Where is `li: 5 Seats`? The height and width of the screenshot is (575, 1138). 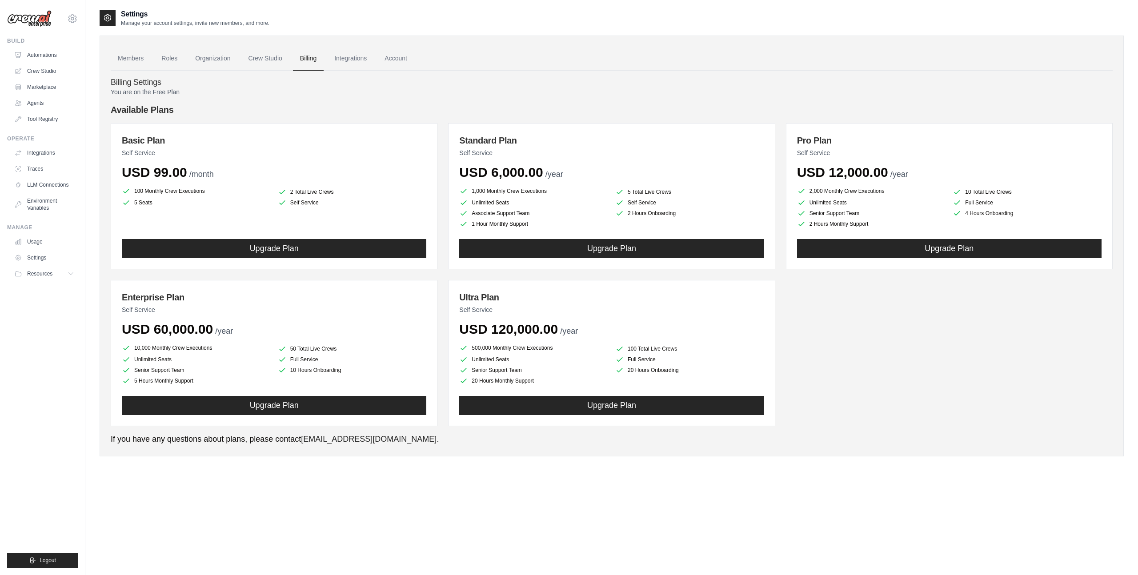 li: 5 Seats is located at coordinates (196, 203).